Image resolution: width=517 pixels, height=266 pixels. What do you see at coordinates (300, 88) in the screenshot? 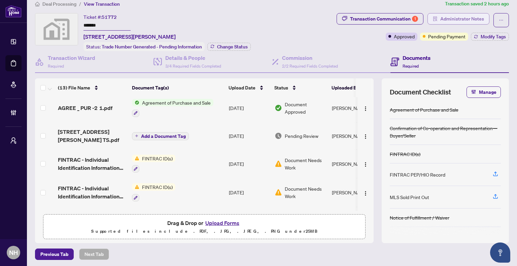
I see `th: Status` at bounding box center [300, 88].